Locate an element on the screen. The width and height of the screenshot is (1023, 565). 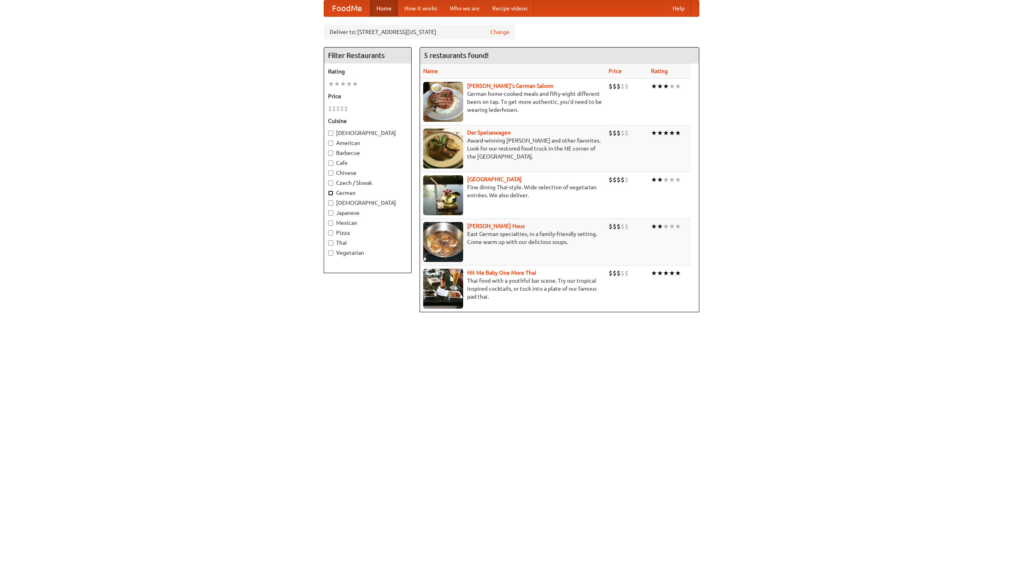
a: Price is located at coordinates (615, 71).